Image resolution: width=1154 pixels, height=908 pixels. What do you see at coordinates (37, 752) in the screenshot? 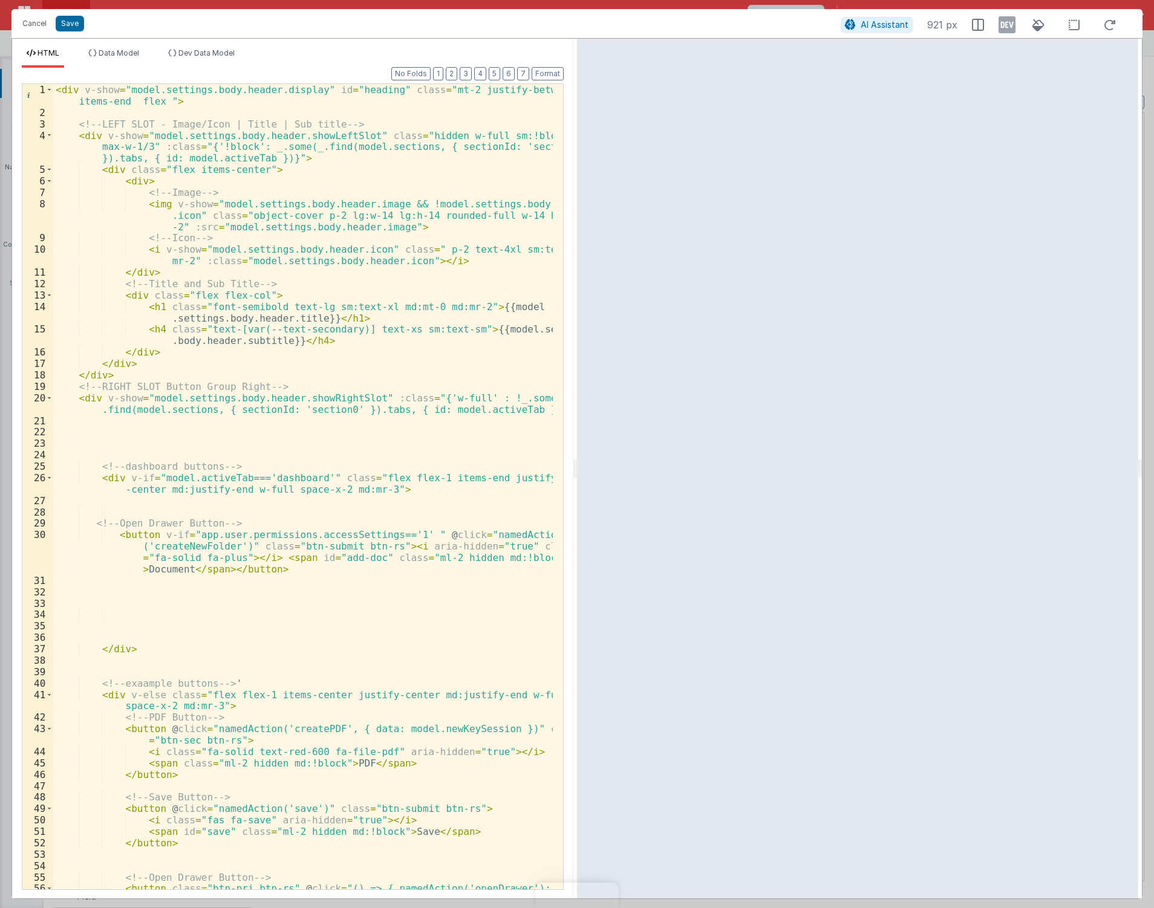
I see `div: 44` at bounding box center [37, 752].